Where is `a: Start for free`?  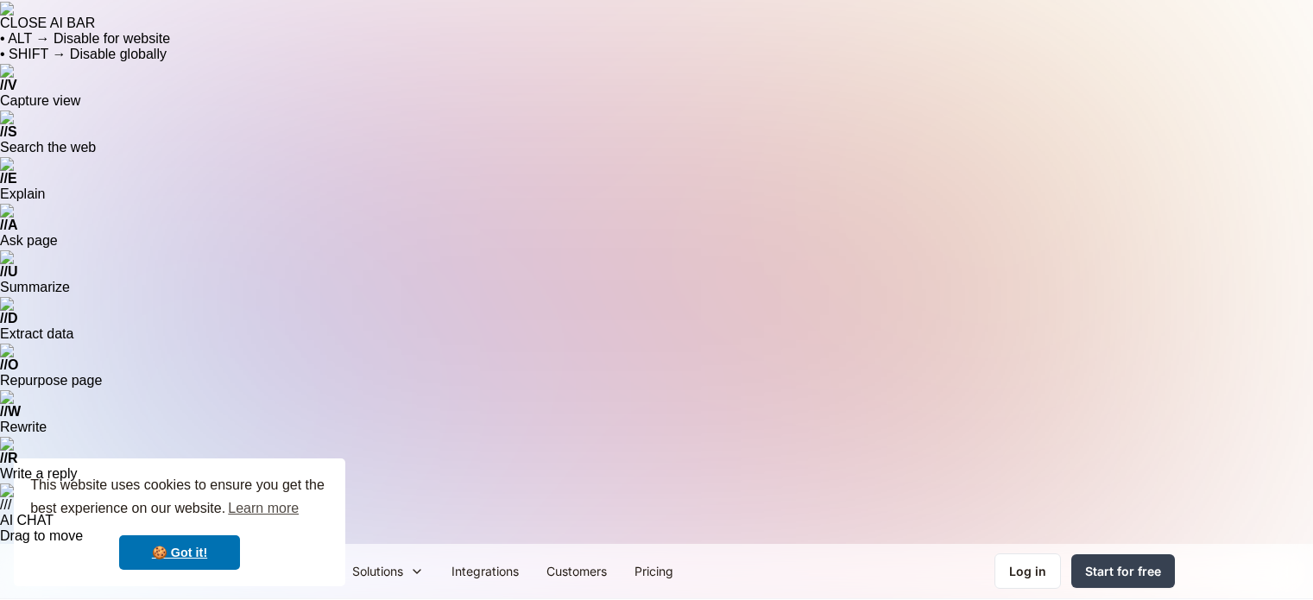 a: Start for free is located at coordinates (1123, 570).